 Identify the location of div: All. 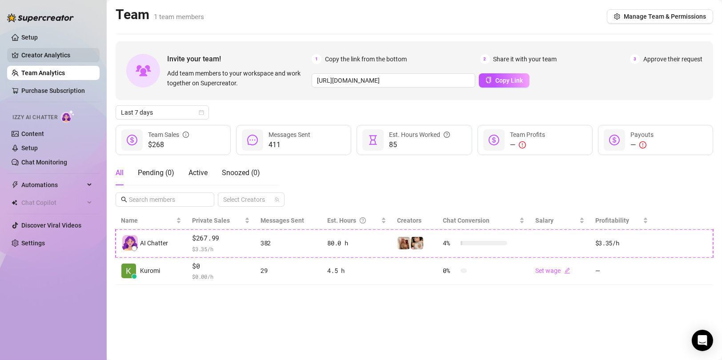
(120, 173).